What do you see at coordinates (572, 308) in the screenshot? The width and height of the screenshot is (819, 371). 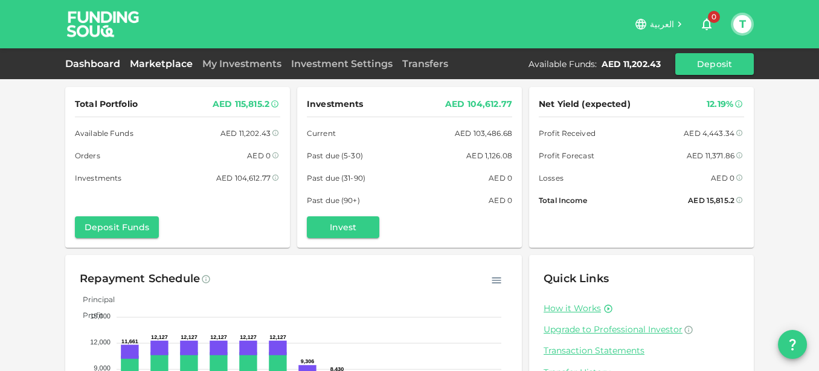 I see `a: How it Works` at bounding box center [572, 308].